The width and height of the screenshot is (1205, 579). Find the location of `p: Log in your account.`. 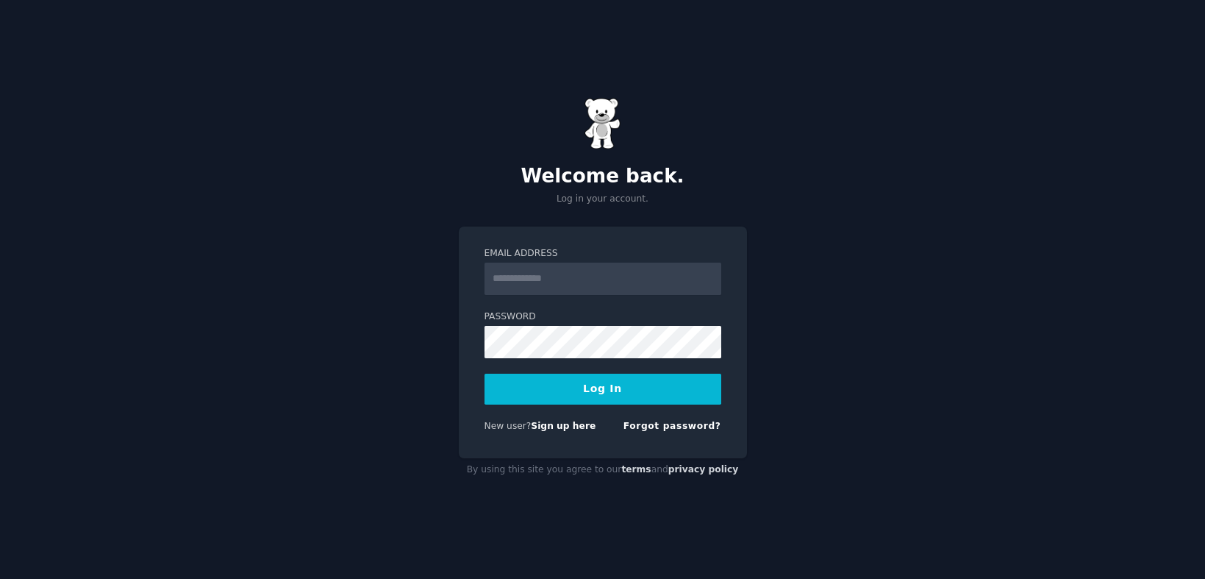

p: Log in your account. is located at coordinates (603, 199).